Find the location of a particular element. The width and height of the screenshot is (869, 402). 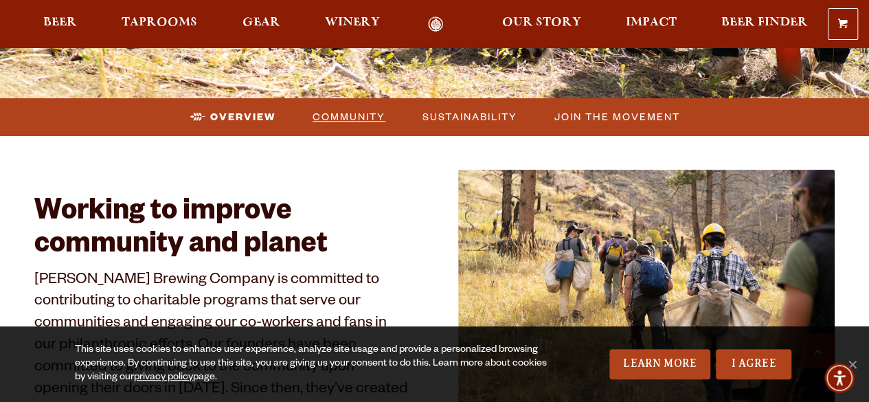

a: Taprooms is located at coordinates (159, 24).